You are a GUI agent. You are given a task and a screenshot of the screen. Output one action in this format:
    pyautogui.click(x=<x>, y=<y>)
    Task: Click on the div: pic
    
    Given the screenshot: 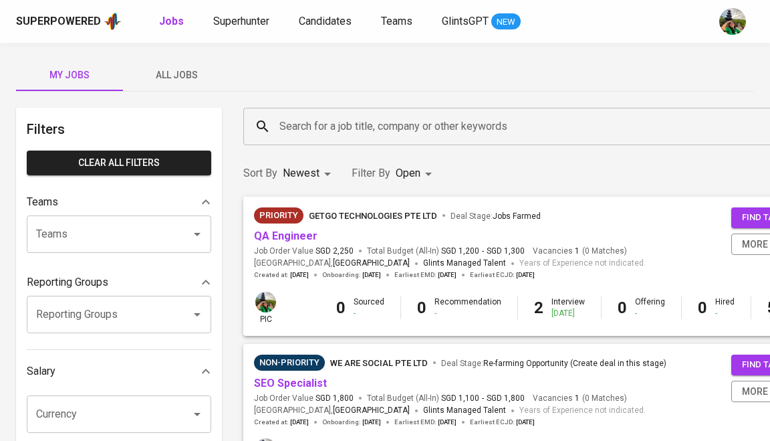 What is the action you would take?
    pyautogui.click(x=266, y=308)
    